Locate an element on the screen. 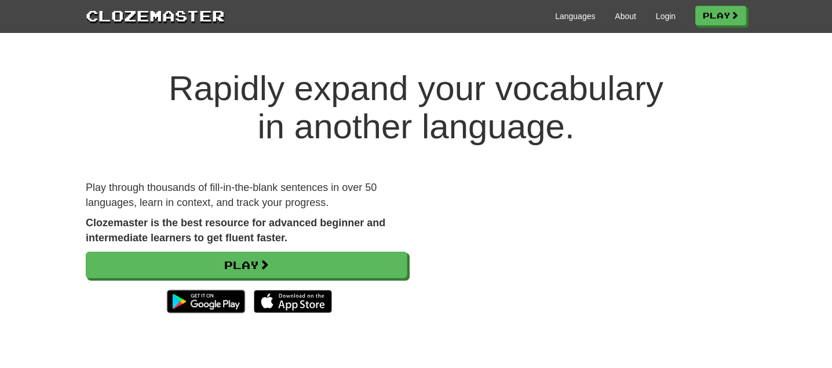 The height and width of the screenshot is (368, 832). p: Play through thousands of fill-in-the-blank sentences in over 50 languages, learn in context, and... is located at coordinates (246, 195).